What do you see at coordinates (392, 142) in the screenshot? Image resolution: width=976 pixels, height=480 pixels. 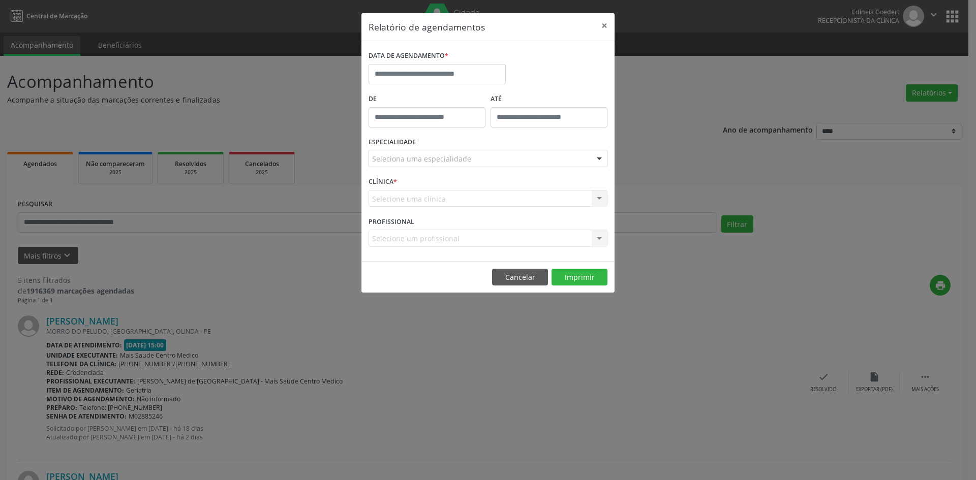 I see `label: ESPECIALIDADE` at bounding box center [392, 142].